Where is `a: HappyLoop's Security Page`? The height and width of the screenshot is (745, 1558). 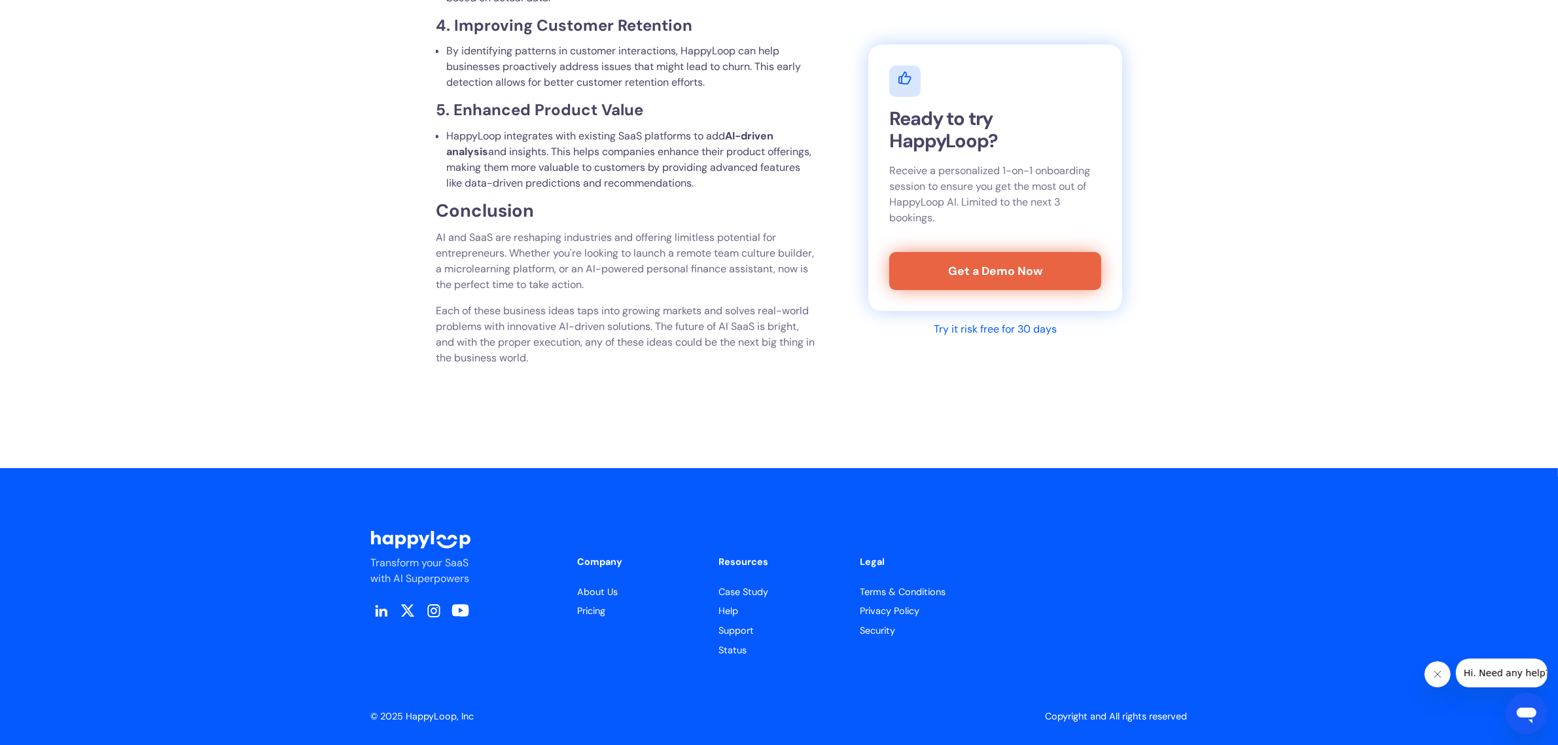 a: HappyLoop's Security Page is located at coordinates (921, 631).